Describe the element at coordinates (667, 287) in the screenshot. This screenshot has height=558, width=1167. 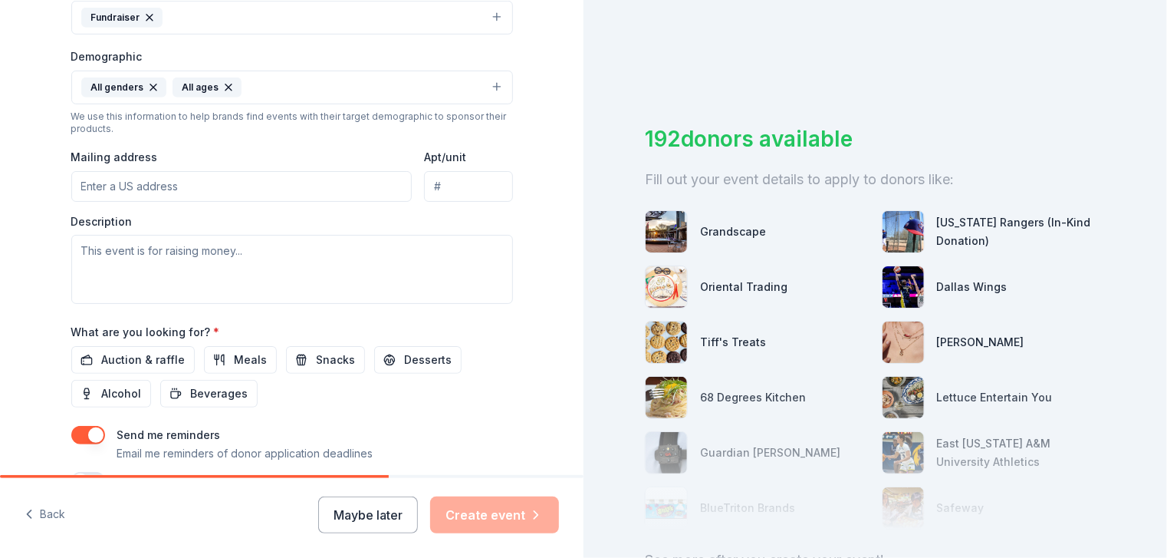
I see `img: photo for Oriental Trading` at that location.